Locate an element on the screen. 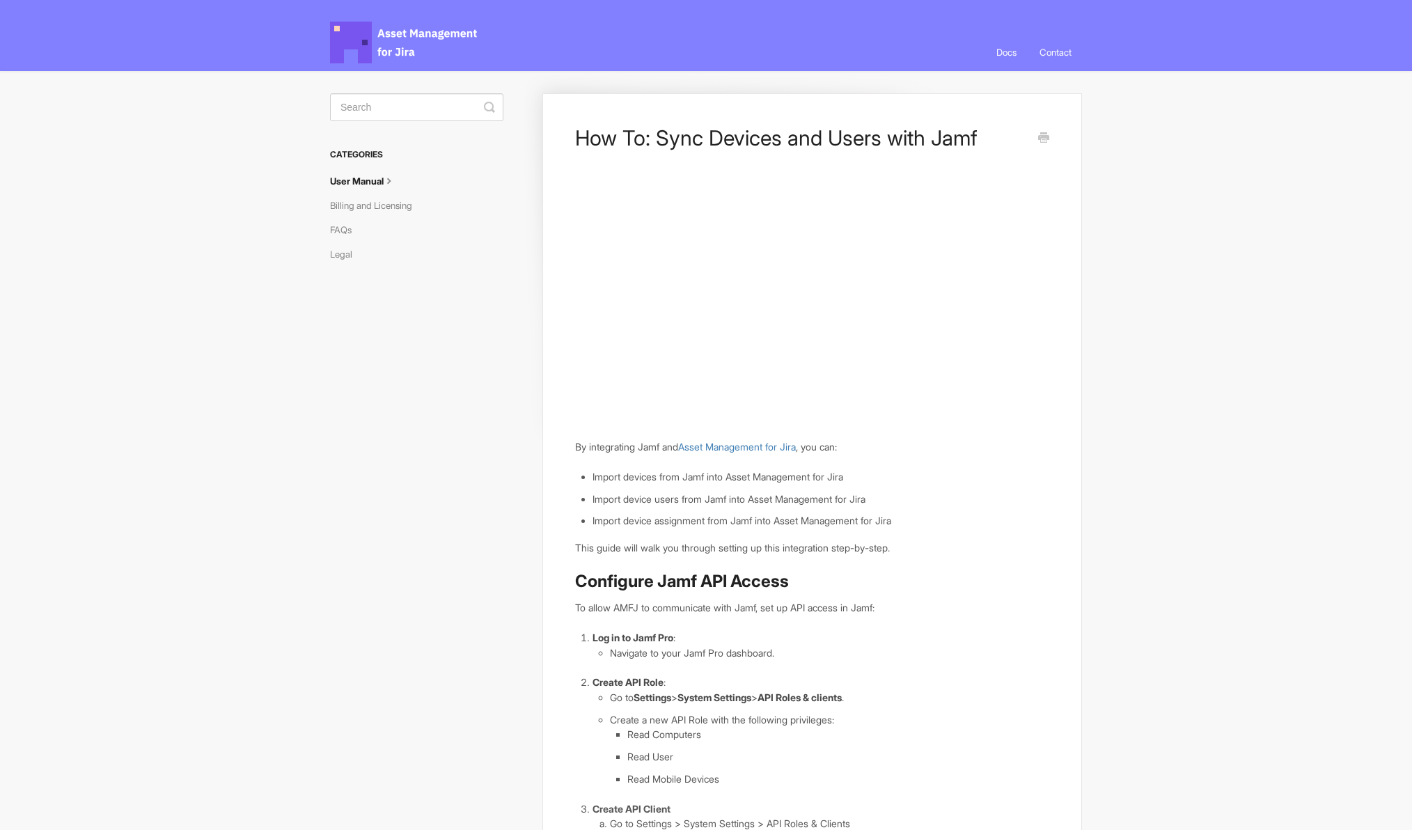 The width and height of the screenshot is (1412, 830). li: Navigate to your Jamf Pro dashboard. is located at coordinates (829, 653).